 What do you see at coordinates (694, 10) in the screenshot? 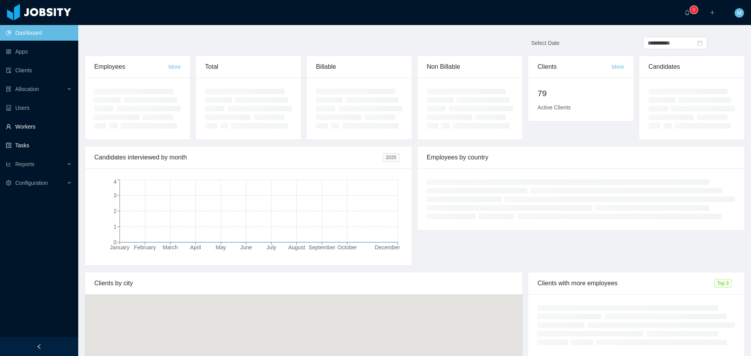
I see `sup: 0` at bounding box center [694, 10].